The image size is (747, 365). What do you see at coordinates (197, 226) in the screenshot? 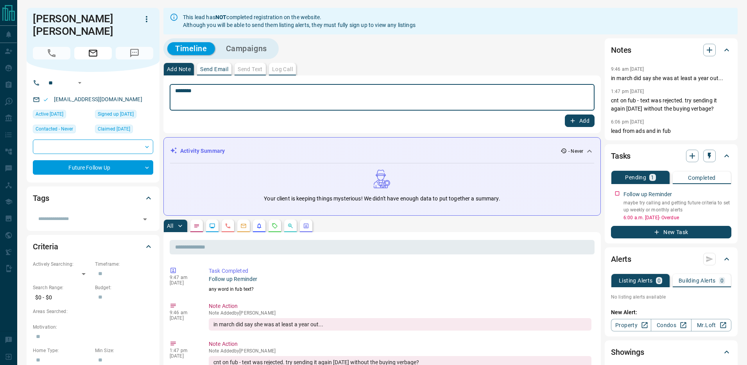
I see `svg: Notes` at bounding box center [197, 226].